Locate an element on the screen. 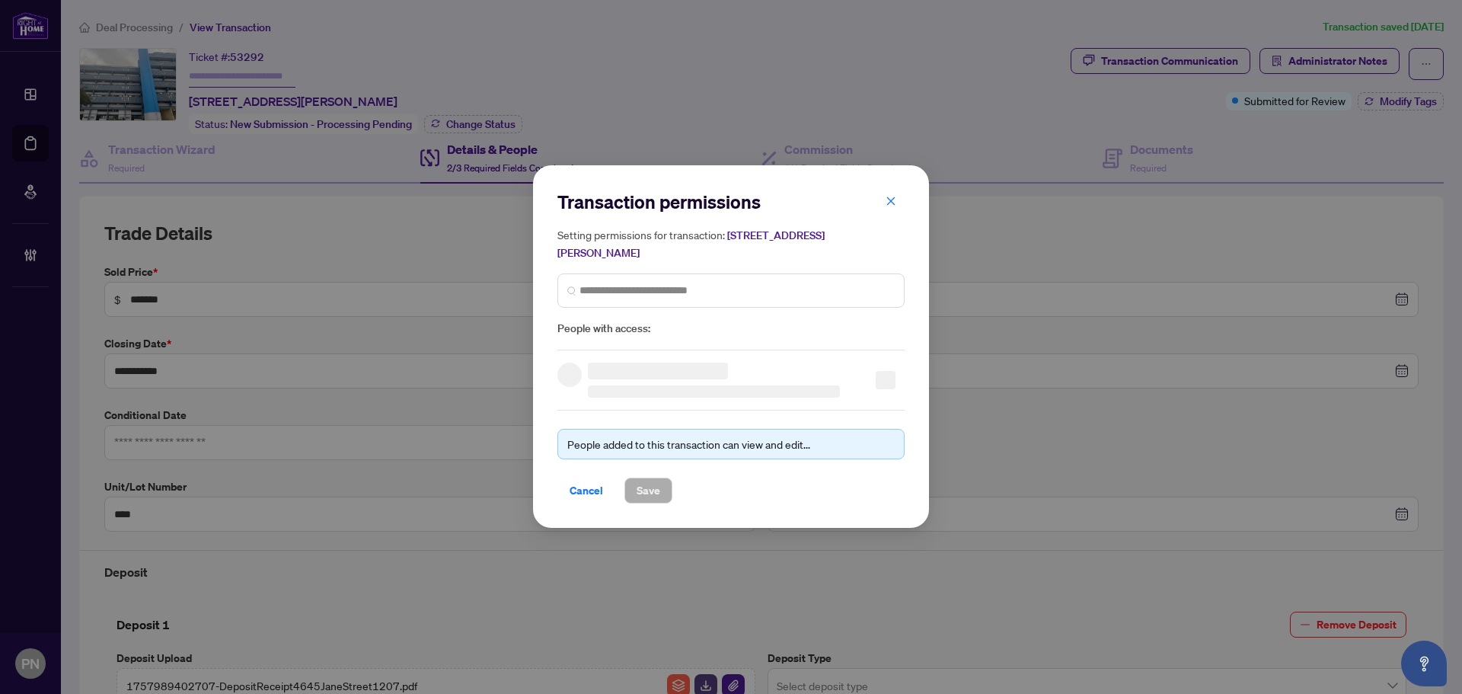 This screenshot has width=1462, height=694. div: People added to this transaction can view and edit... is located at coordinates (731, 445).